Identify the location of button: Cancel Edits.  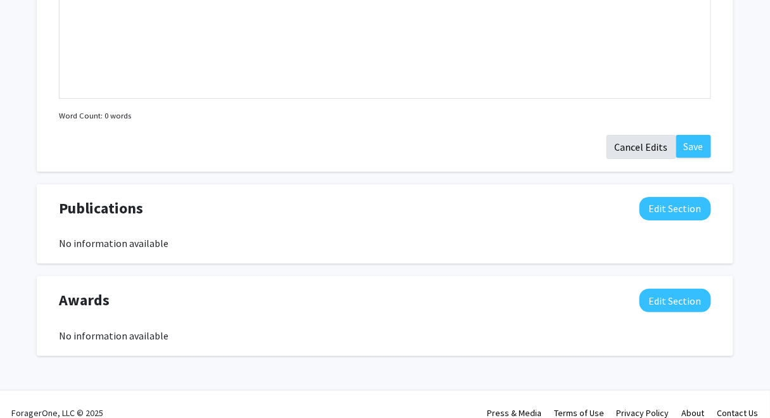
(642, 147).